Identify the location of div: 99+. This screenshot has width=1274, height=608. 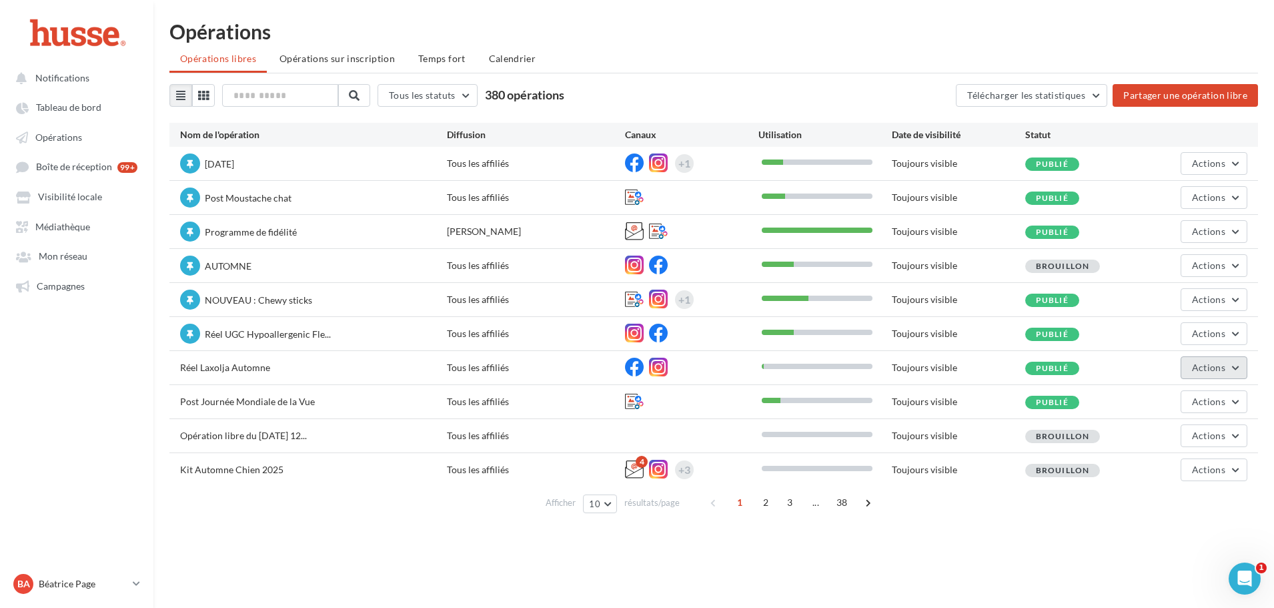
(127, 167).